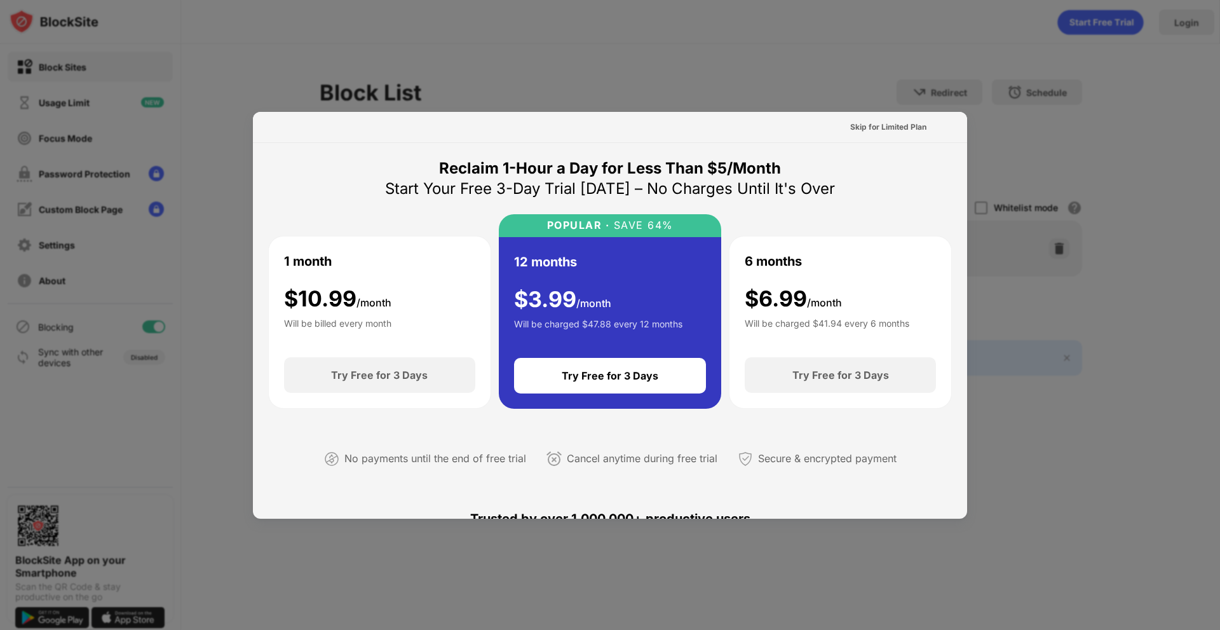 The image size is (1220, 630). What do you see at coordinates (435, 458) in the screenshot?
I see `div: No payments until the end of free trial` at bounding box center [435, 458].